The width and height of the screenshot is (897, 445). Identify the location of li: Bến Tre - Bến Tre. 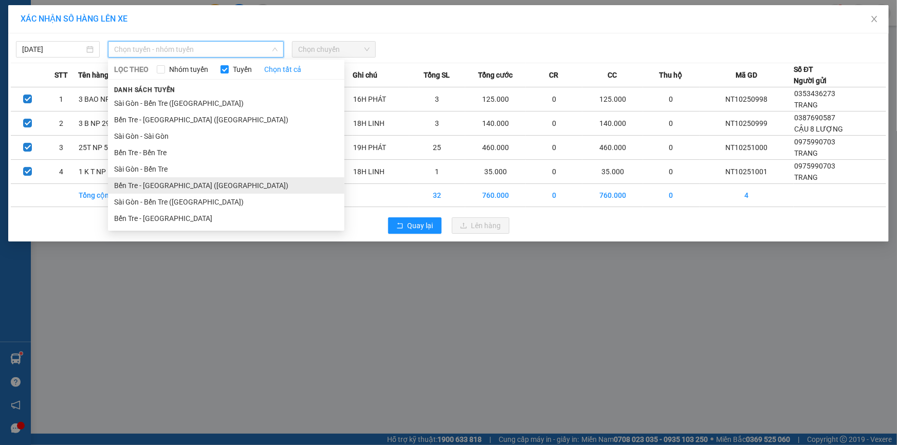
(226, 153).